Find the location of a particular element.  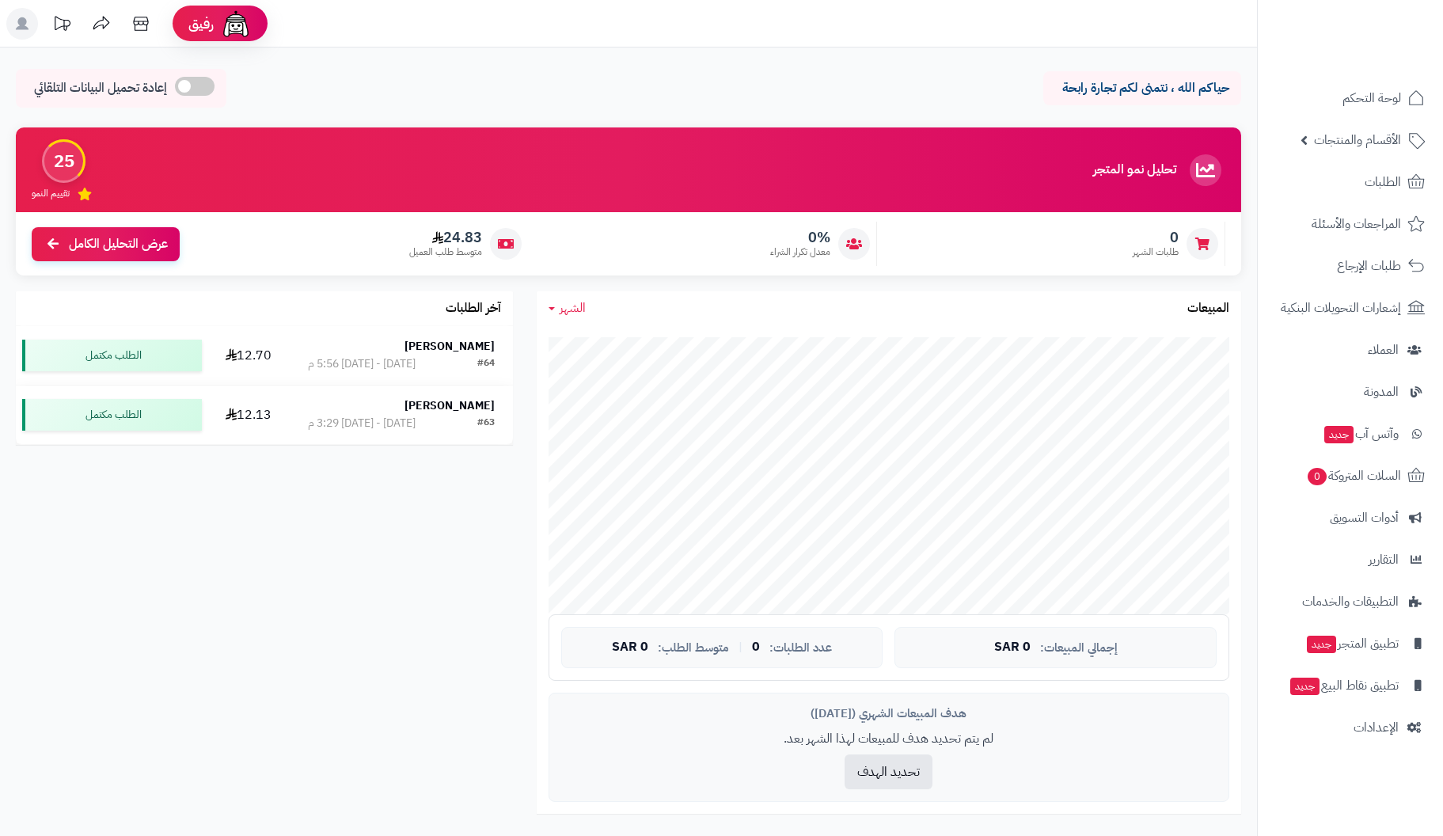

p: لم يتم تحديد هدف للمبيعات لهذا الشهر بعد. is located at coordinates (889, 739).